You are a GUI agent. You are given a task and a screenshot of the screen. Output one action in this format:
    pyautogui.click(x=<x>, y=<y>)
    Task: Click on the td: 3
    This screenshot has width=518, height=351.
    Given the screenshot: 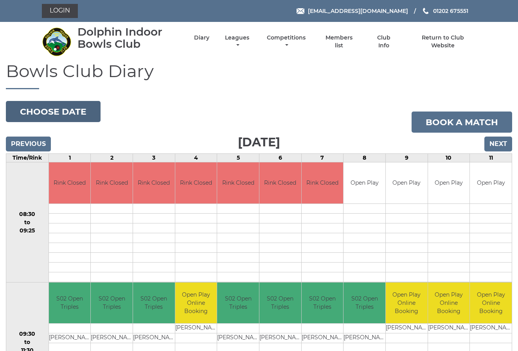 What is the action you would take?
    pyautogui.click(x=154, y=158)
    